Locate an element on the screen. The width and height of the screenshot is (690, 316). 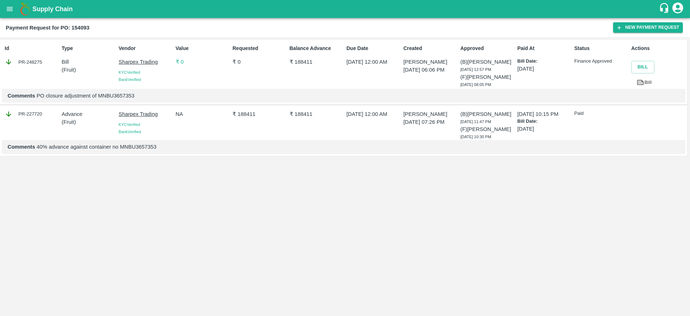
p: Status is located at coordinates (602, 48).